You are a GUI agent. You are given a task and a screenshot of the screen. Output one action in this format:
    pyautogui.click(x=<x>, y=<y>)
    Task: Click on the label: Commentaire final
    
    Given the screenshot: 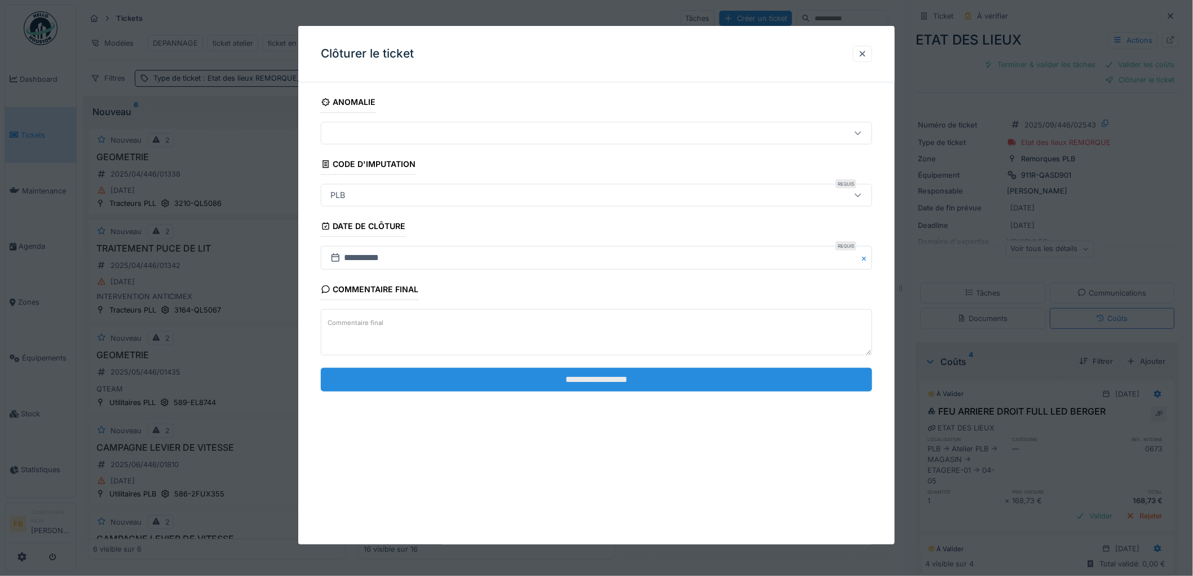 What is the action you would take?
    pyautogui.click(x=355, y=323)
    